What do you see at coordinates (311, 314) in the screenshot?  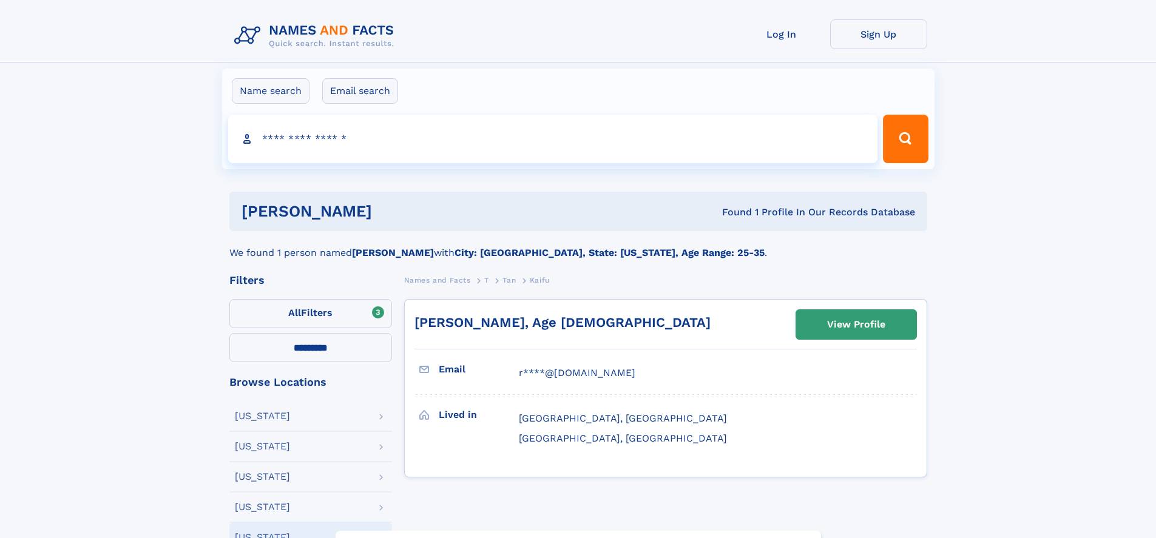 I see `label: Filters` at bounding box center [311, 314].